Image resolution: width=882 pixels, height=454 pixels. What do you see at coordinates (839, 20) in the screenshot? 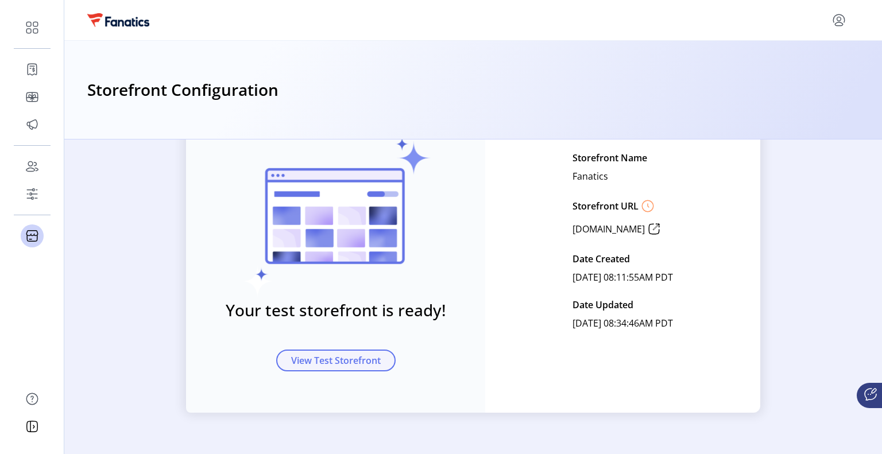
I see `button: menu` at bounding box center [839, 20].